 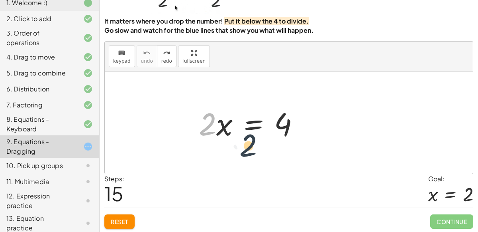 What do you see at coordinates (164, 21) in the screenshot?
I see `strong: It matters where you drop the number!` at bounding box center [164, 21].